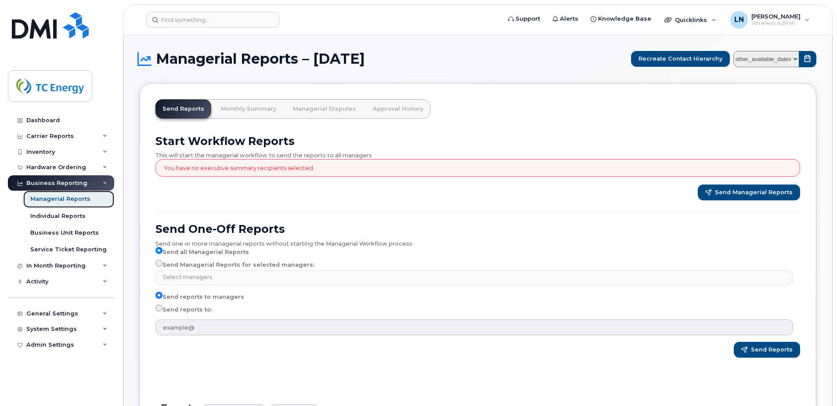 The width and height of the screenshot is (837, 406). What do you see at coordinates (749, 192) in the screenshot?
I see `button: Send Managerial Reports` at bounding box center [749, 192].